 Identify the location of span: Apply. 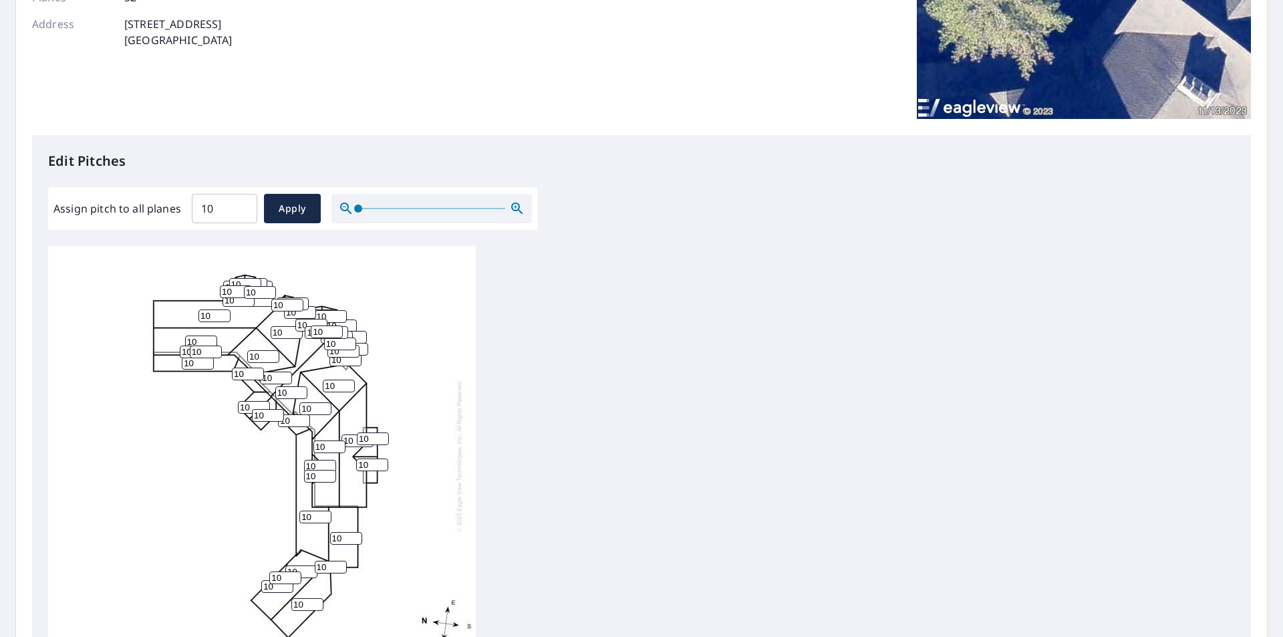
(292, 209).